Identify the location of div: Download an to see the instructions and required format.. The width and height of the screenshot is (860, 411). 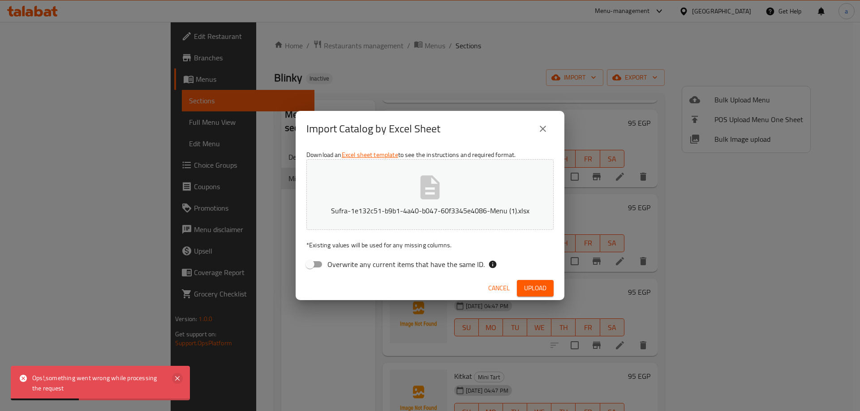
(430, 212).